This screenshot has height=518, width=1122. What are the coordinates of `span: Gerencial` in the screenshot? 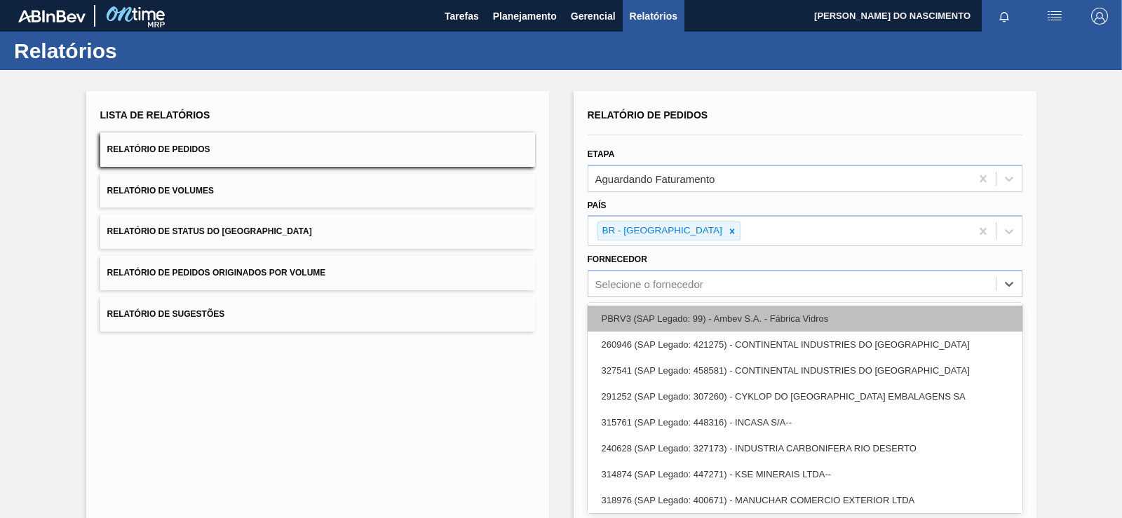 It's located at (593, 16).